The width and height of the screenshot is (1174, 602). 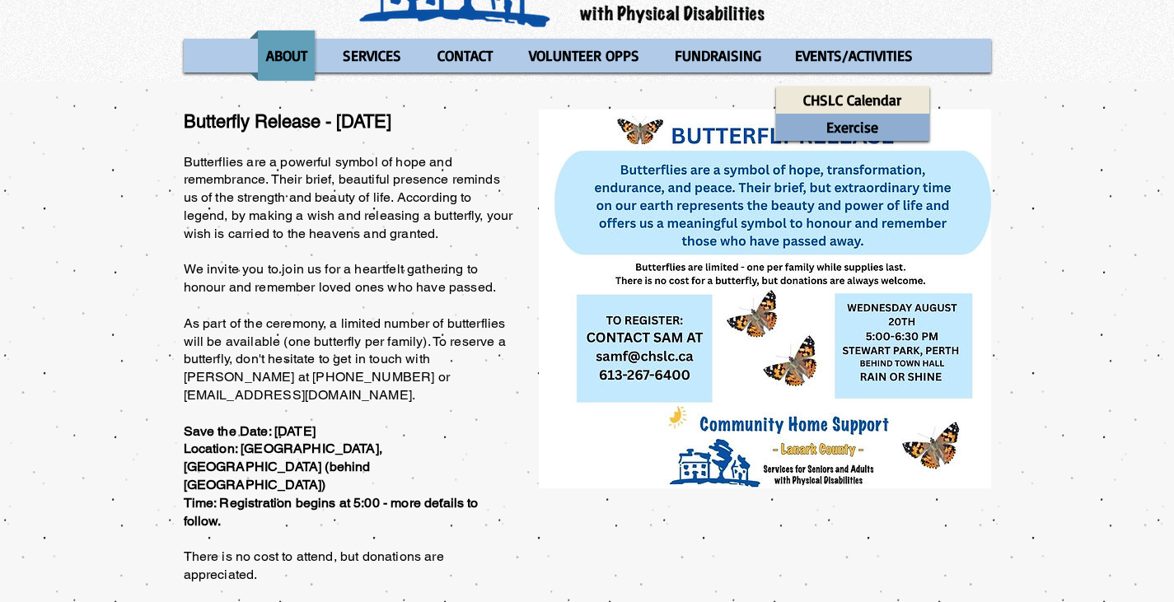 I want to click on p: Exercise, so click(x=852, y=127).